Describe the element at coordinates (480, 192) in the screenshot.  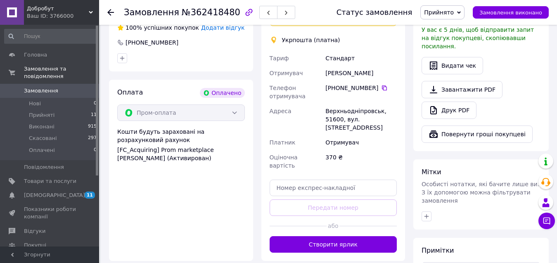
I see `span: Особисті нотатки, які бачите лише ви. З їх допомогою можна фільтрувати замовлення` at that location.